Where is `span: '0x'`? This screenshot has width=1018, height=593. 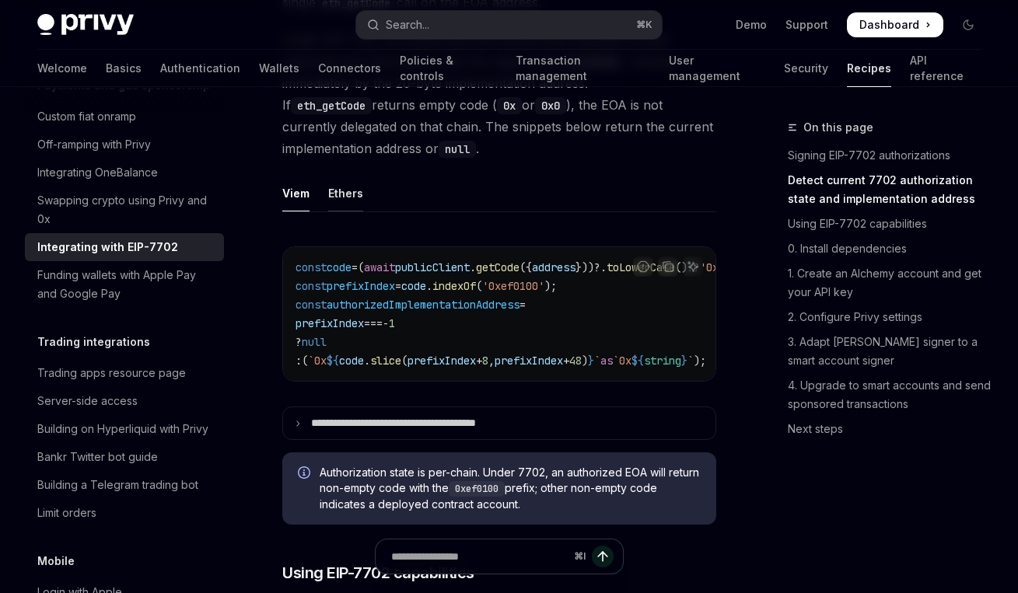 span: '0x' is located at coordinates (712, 267).